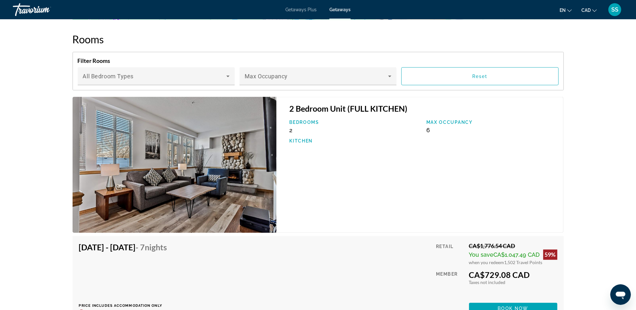  I want to click on span: when you redeem, so click(487, 263).